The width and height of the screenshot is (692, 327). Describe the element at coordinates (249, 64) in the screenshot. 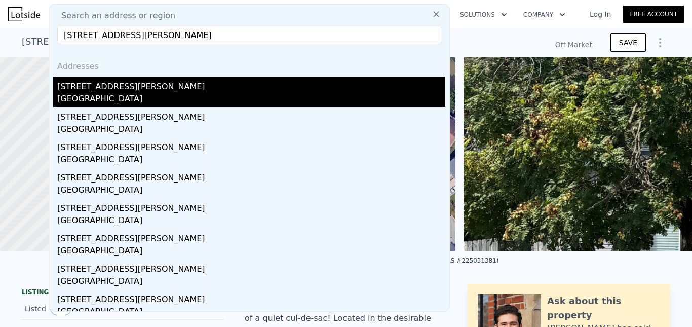

I see `div: Addresses` at that location.